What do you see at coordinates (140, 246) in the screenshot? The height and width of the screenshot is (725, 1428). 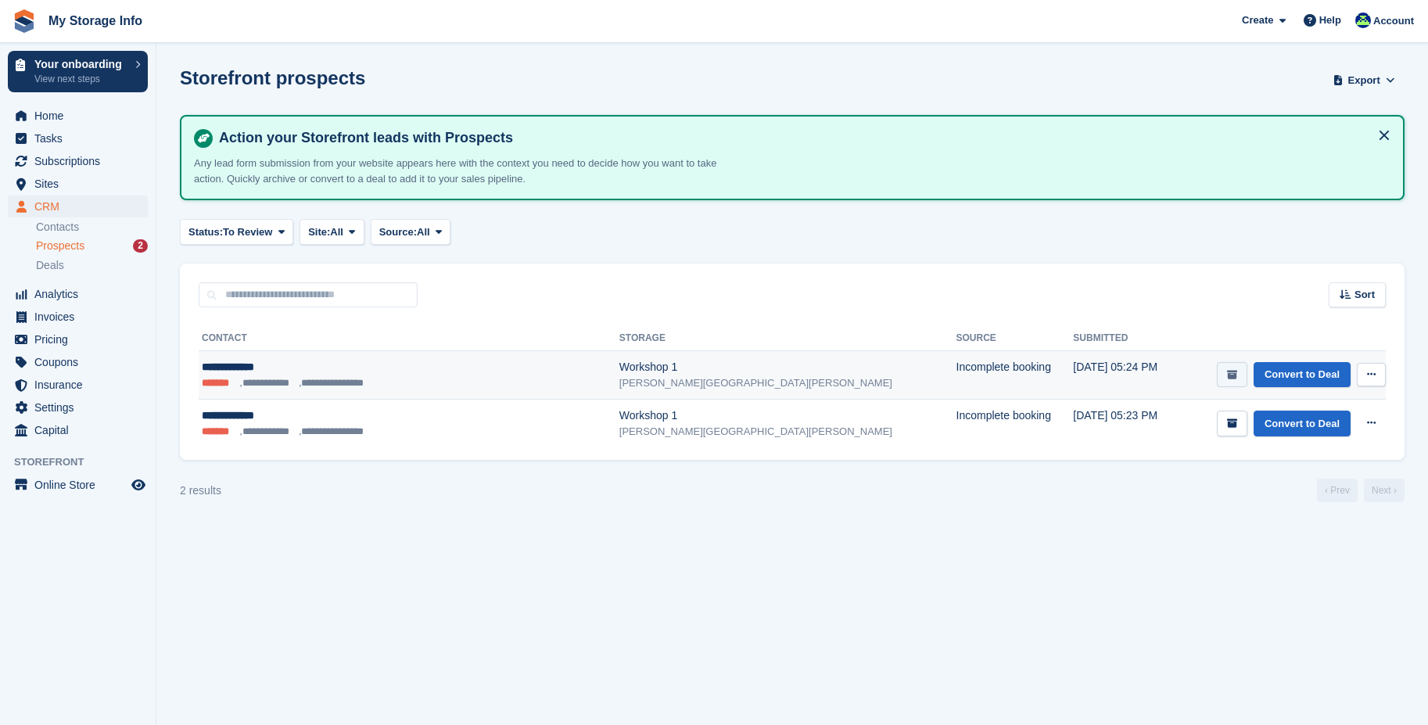 I see `div: 2` at bounding box center [140, 246].